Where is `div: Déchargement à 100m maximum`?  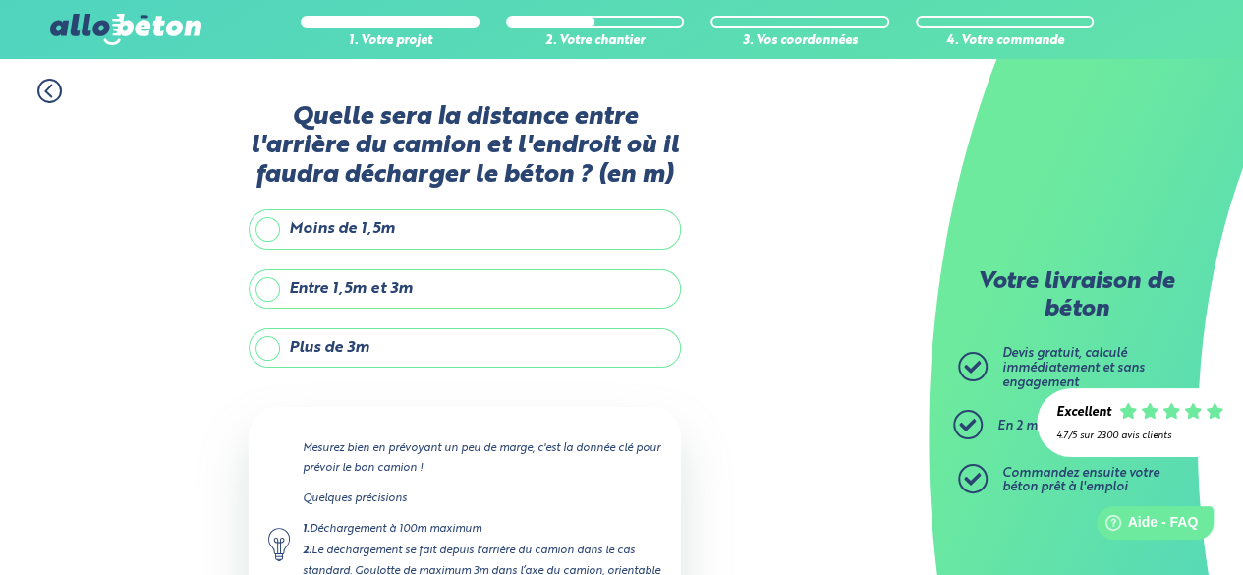
div: Déchargement à 100m maximum is located at coordinates (482, 529).